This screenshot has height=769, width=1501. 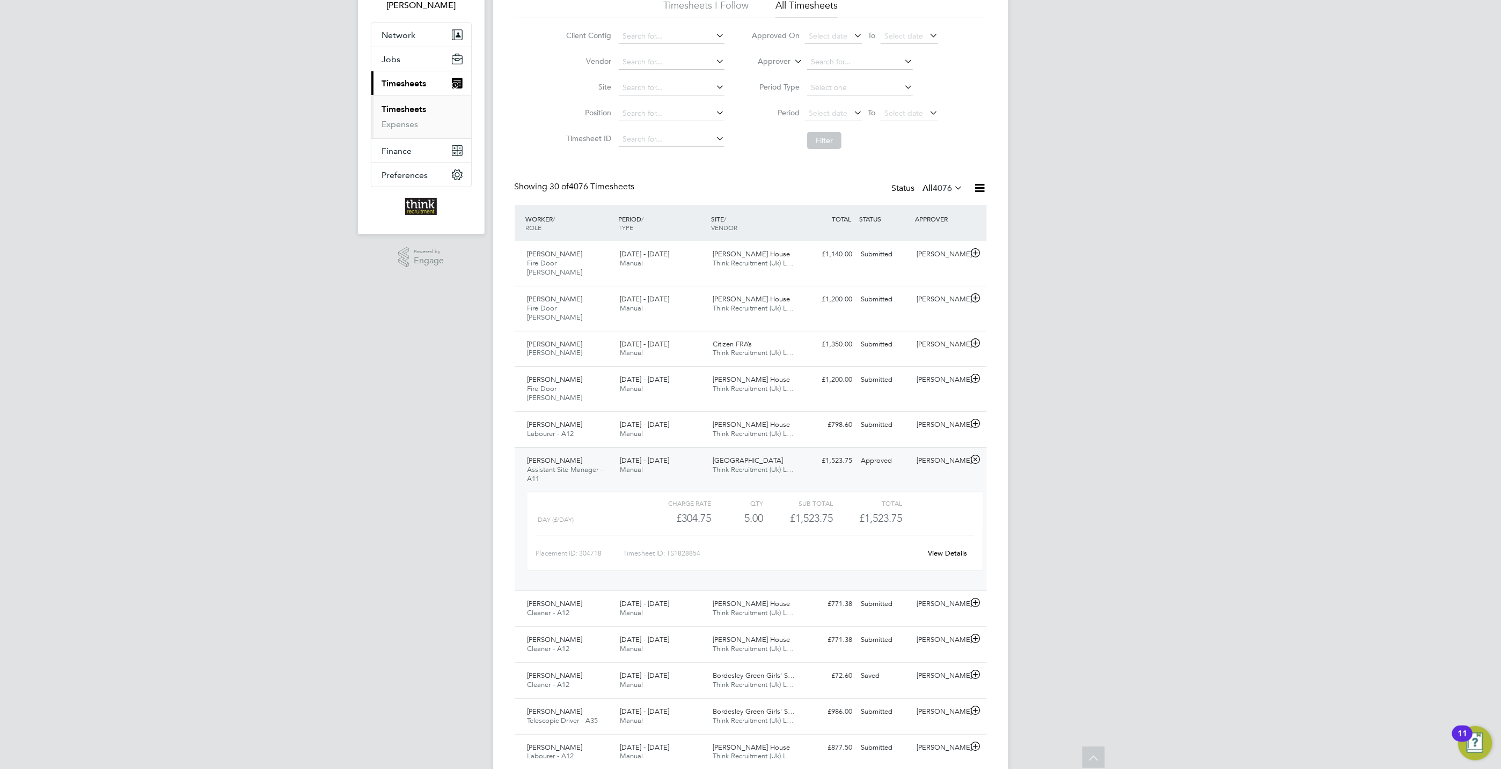 I want to click on span: ROLE, so click(x=534, y=227).